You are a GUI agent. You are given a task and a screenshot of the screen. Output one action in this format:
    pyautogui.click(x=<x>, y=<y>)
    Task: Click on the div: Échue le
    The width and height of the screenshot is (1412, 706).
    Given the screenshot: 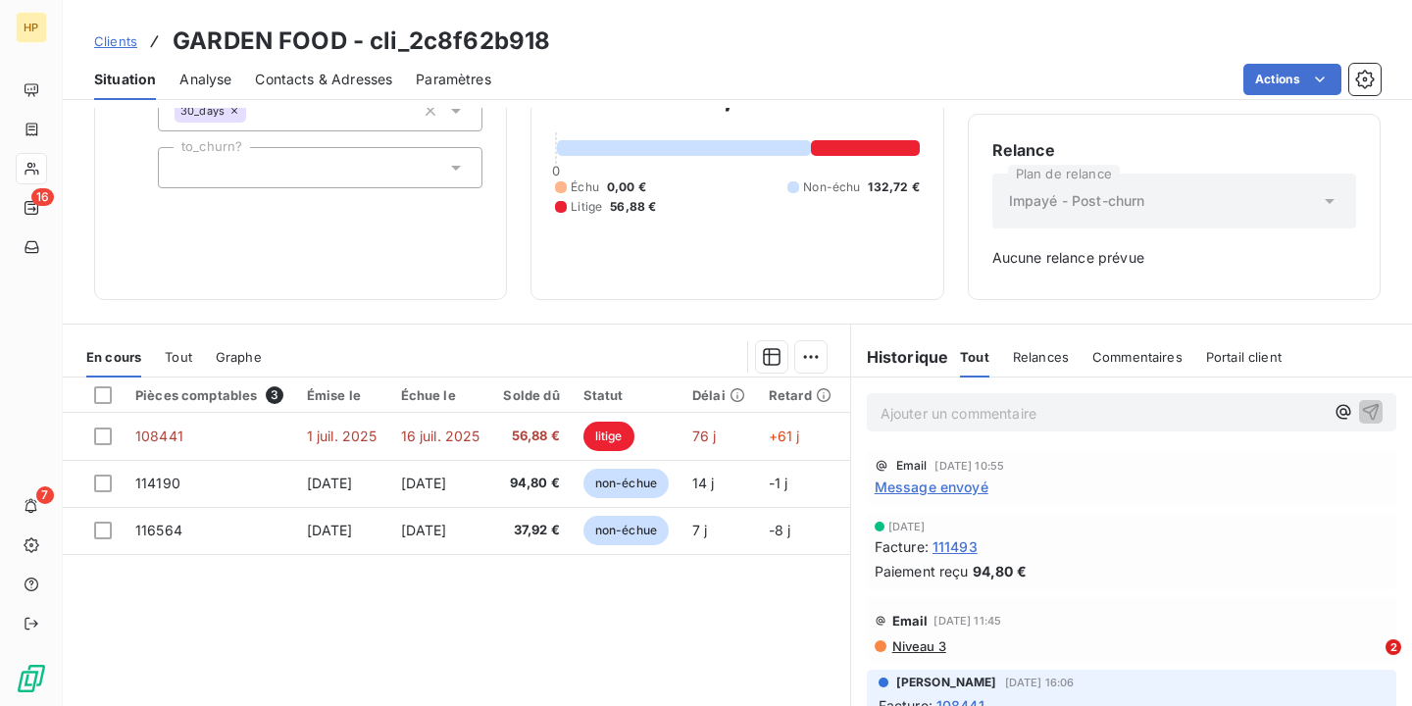 What is the action you would take?
    pyautogui.click(x=440, y=395)
    